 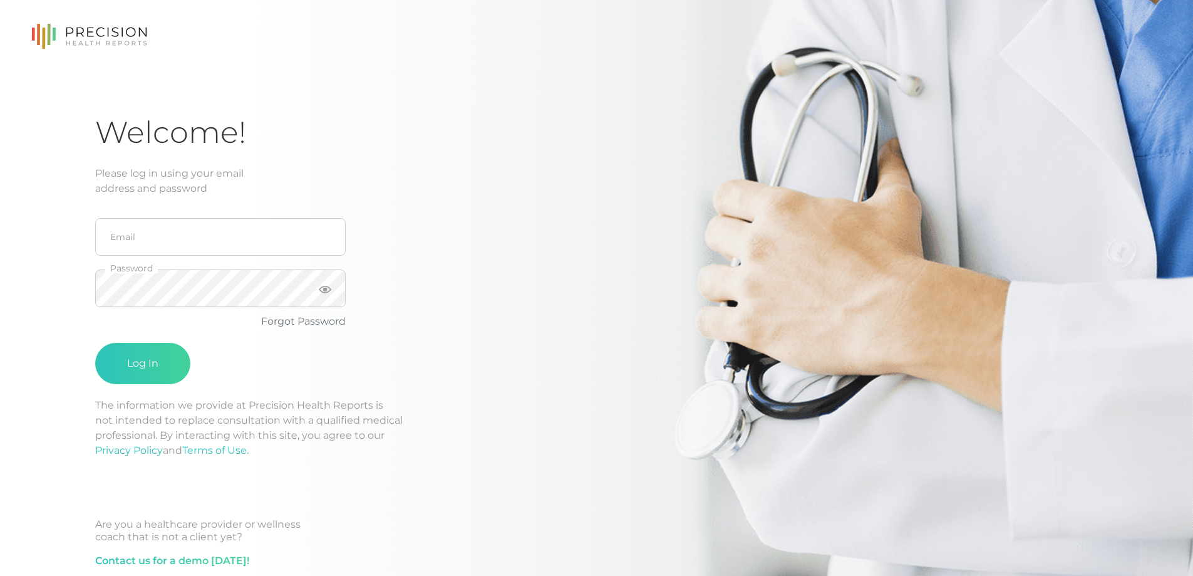 What do you see at coordinates (129, 450) in the screenshot?
I see `a: Privacy Policy` at bounding box center [129, 450].